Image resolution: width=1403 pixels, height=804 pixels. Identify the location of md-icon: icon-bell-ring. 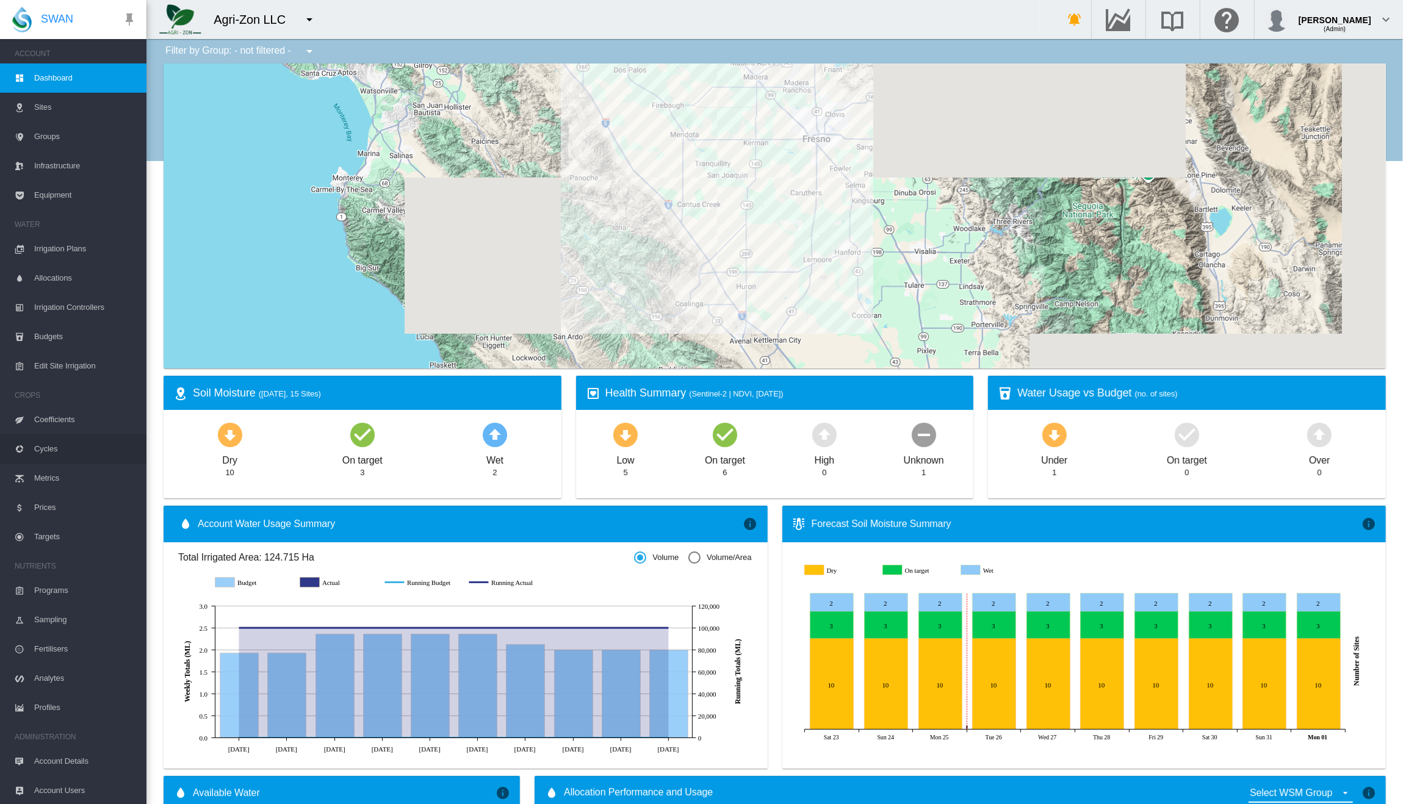
(1075, 20).